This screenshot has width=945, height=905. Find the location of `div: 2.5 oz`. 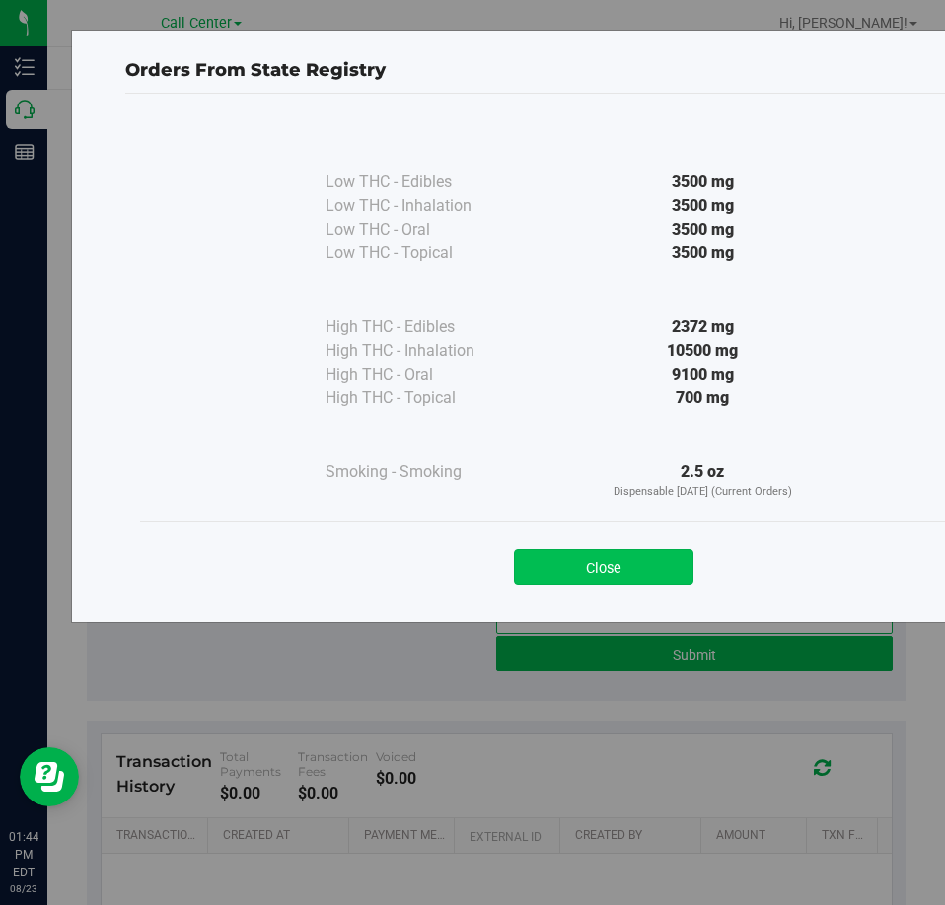

div: 2.5 oz is located at coordinates (702, 480).